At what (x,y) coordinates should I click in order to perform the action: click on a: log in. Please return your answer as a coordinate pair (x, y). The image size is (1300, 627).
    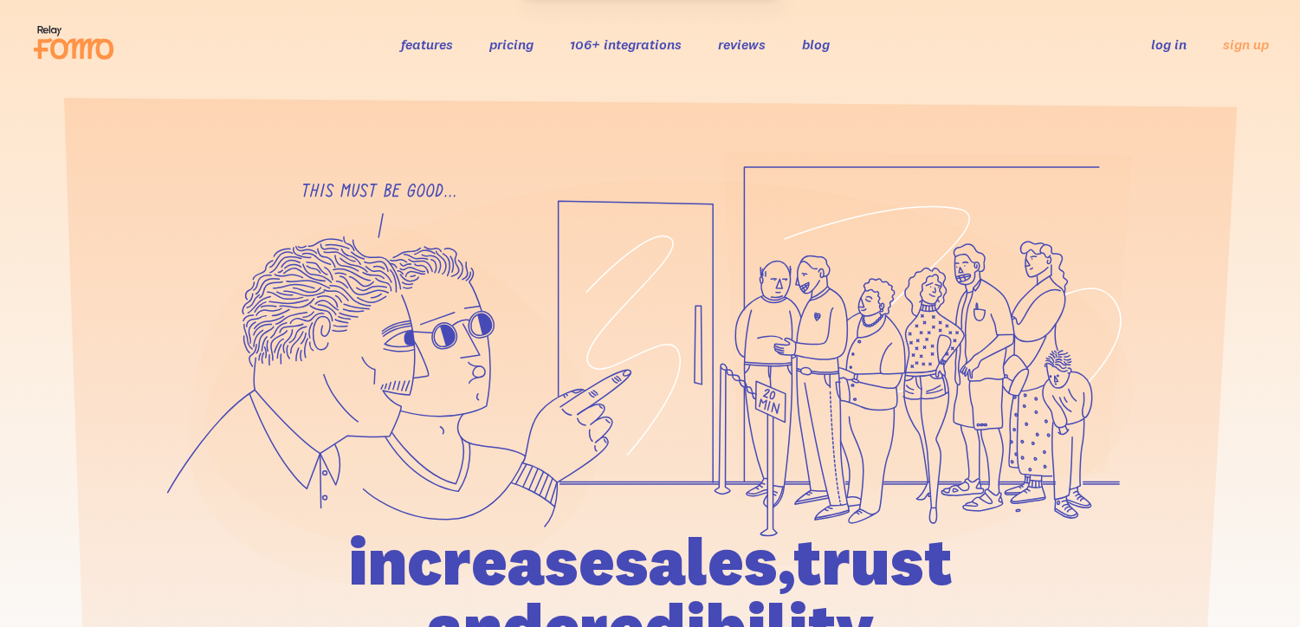
    Looking at the image, I should click on (1168, 44).